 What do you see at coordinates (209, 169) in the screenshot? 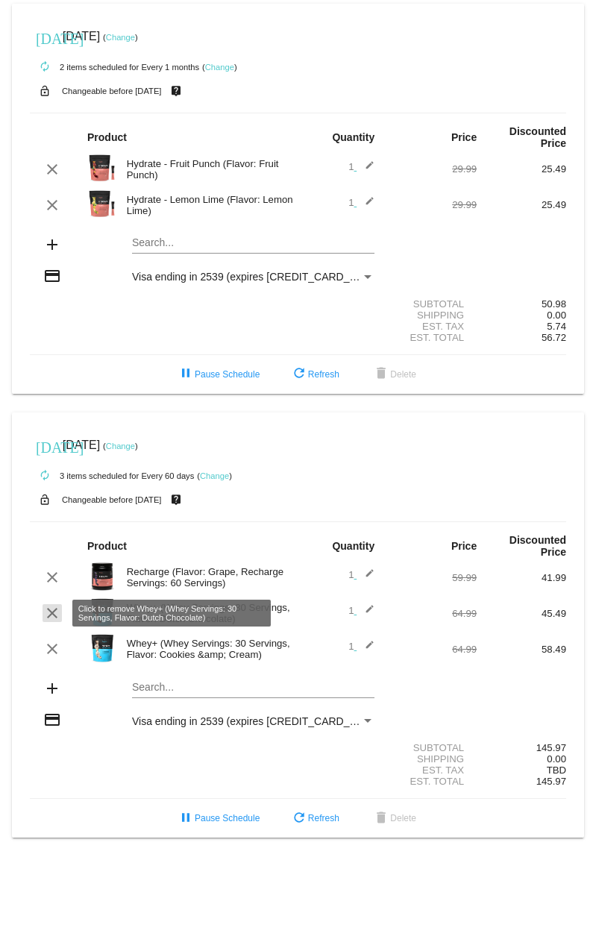
I see `div: Hydrate - Fruit Punch (Flavor: Fruit Punch)` at bounding box center [209, 169].